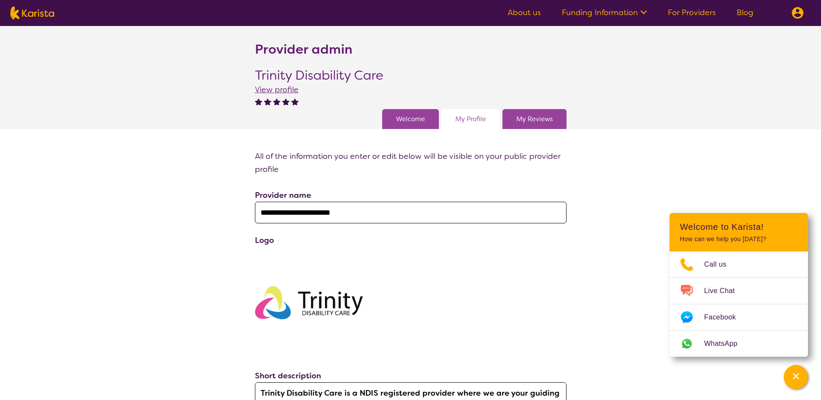 The width and height of the screenshot is (821, 400). I want to click on h2: Welcome to Karista!, so click(739, 227).